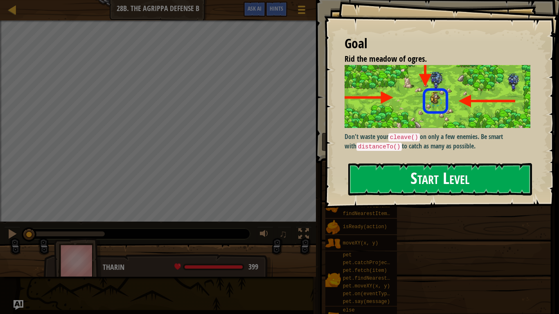 The height and width of the screenshot is (314, 559). Describe the element at coordinates (349, 311) in the screenshot. I see `span: else` at that location.